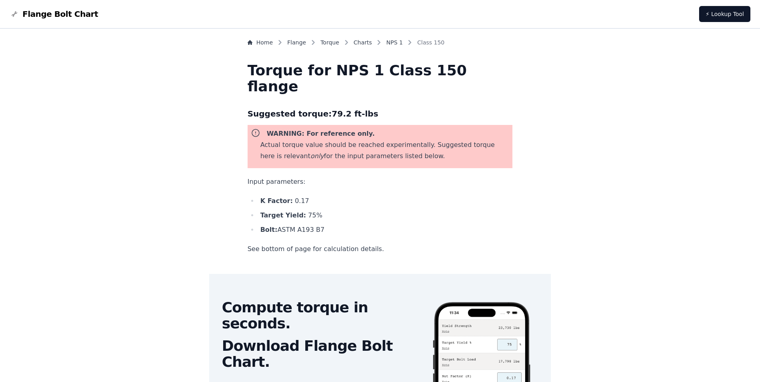  Describe the element at coordinates (283, 215) in the screenshot. I see `b: Target Yield:` at that location.